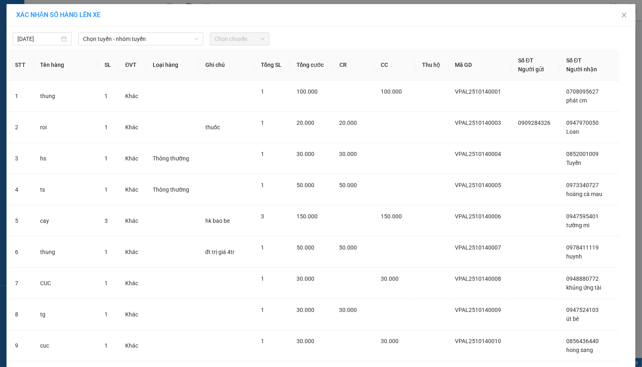 The height and width of the screenshot is (367, 642). What do you see at coordinates (66, 158) in the screenshot?
I see `td: hs` at bounding box center [66, 158].